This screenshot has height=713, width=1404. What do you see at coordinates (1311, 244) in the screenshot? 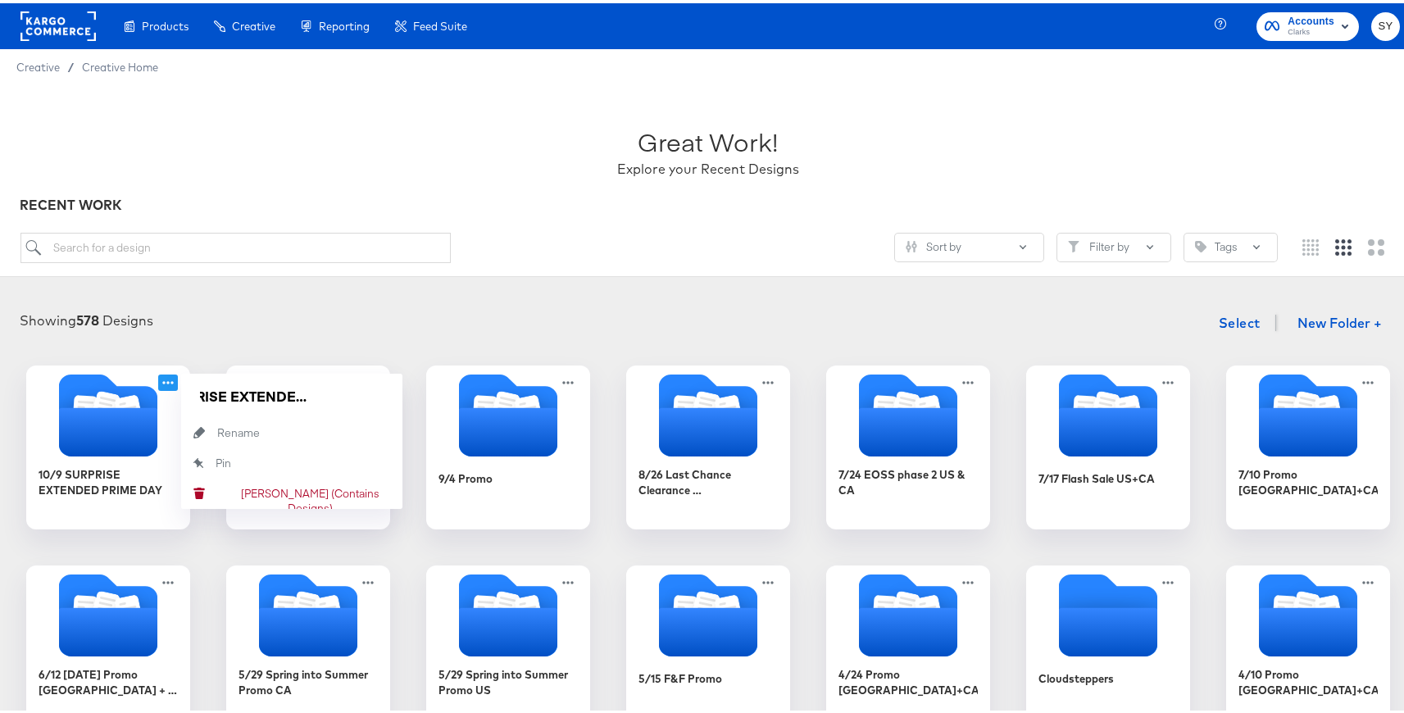
I see `svg: Small grid` at bounding box center [1311, 244].